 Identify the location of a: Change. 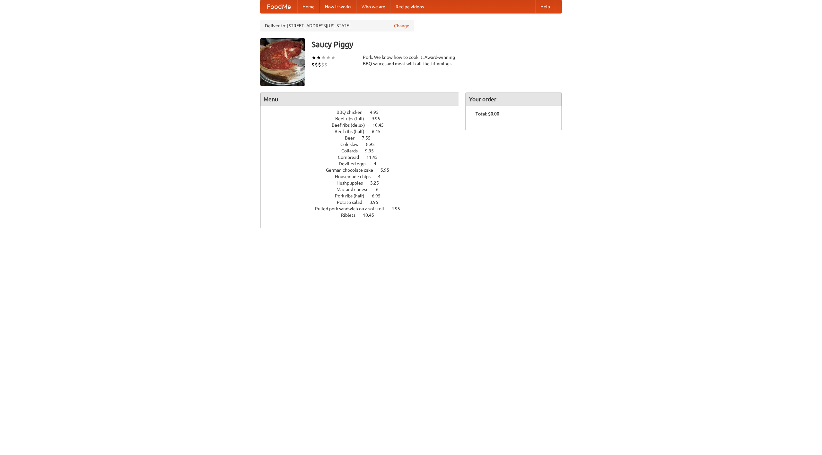
(402, 26).